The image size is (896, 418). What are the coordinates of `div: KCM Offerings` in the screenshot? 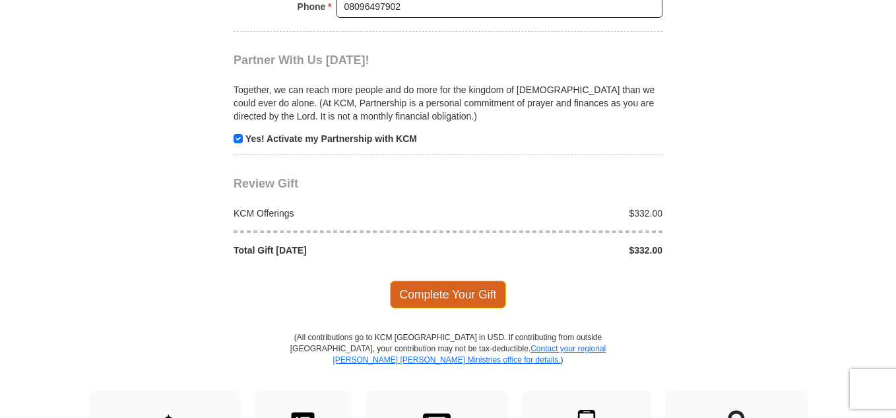 It's located at (338, 213).